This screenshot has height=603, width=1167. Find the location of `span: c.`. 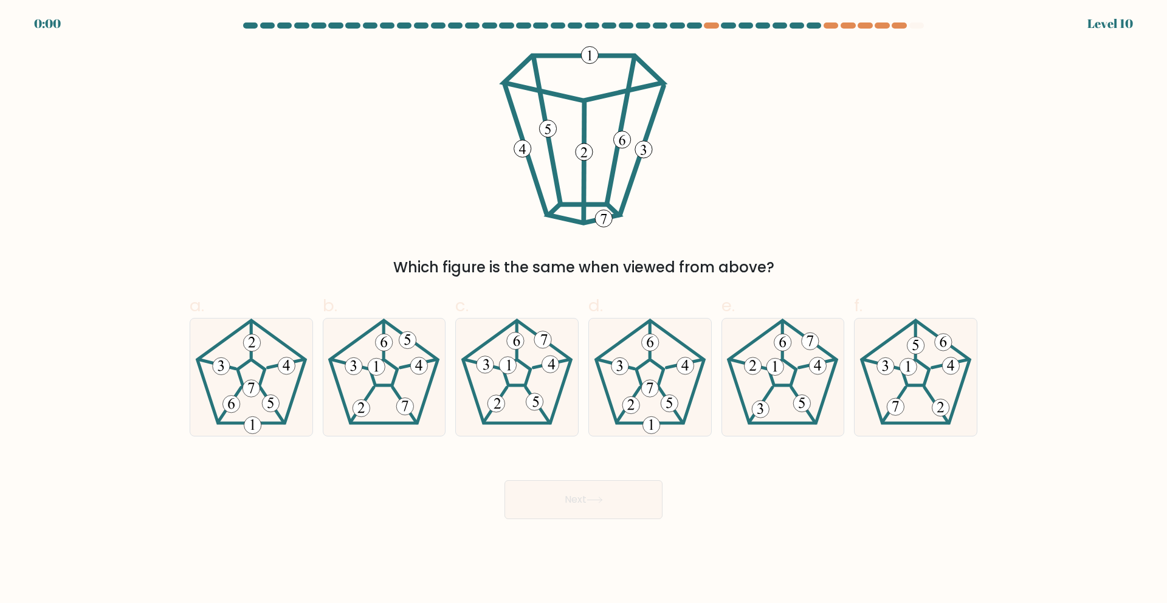

span: c. is located at coordinates (462, 305).